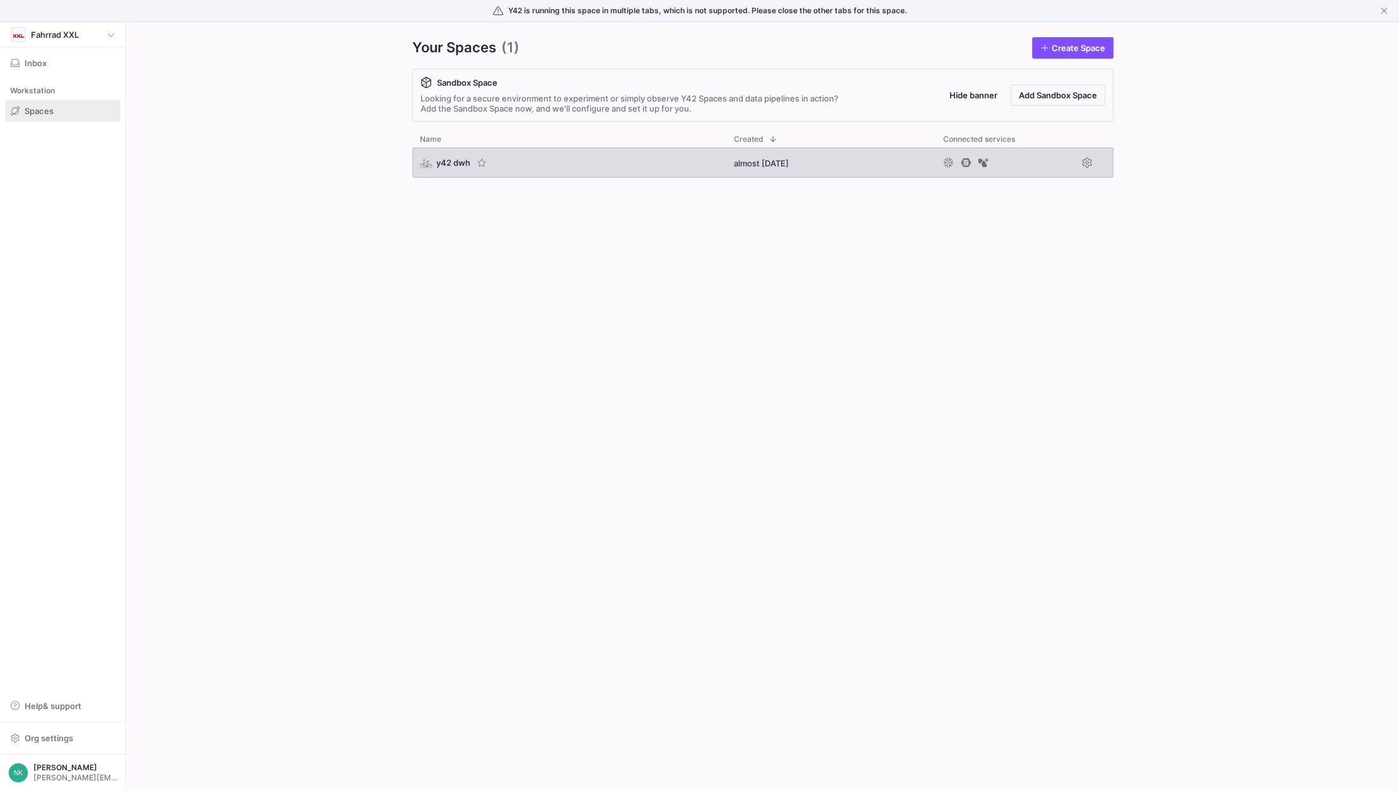 The width and height of the screenshot is (1399, 791). Describe the element at coordinates (55, 35) in the screenshot. I see `span: Fahrrad XXL` at that location.